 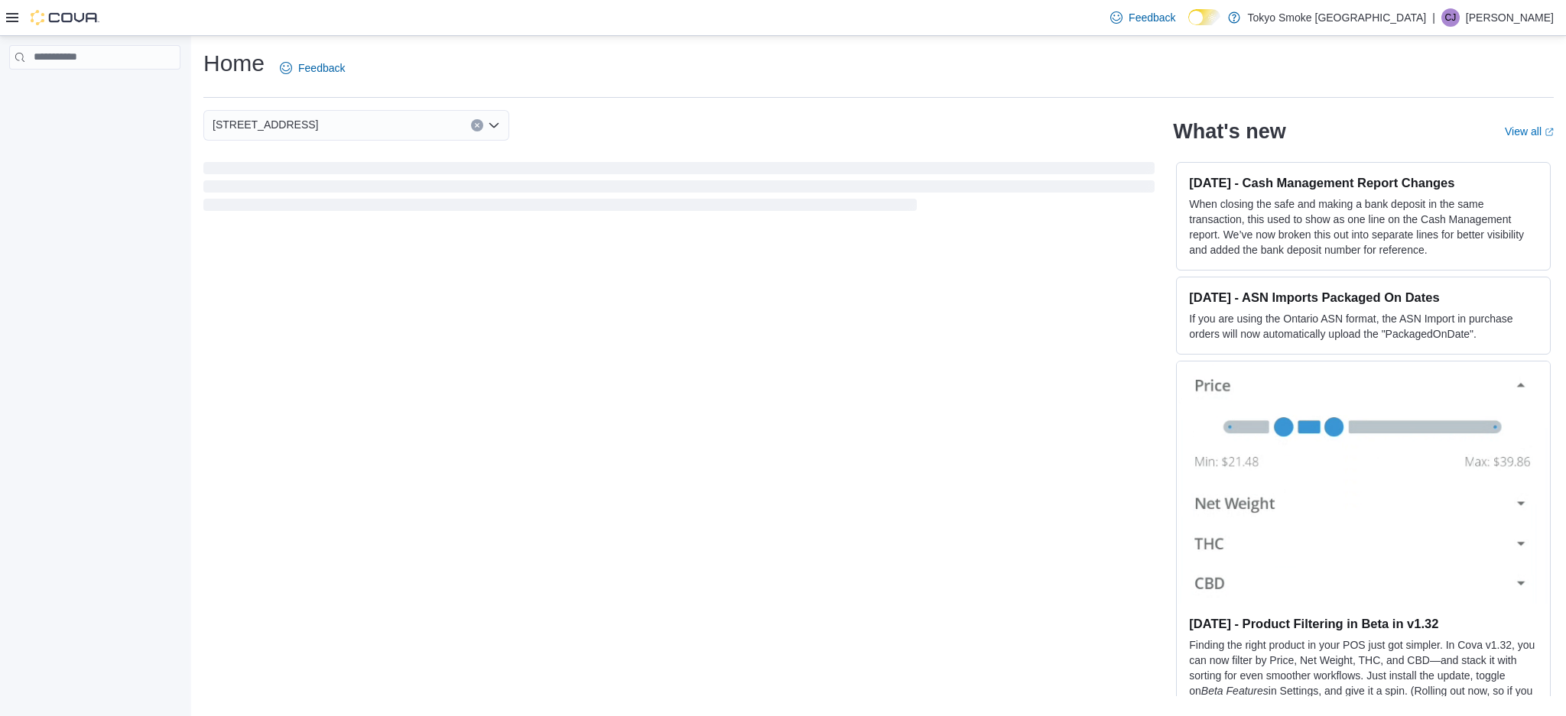 I want to click on svg: External link, so click(x=1549, y=132).